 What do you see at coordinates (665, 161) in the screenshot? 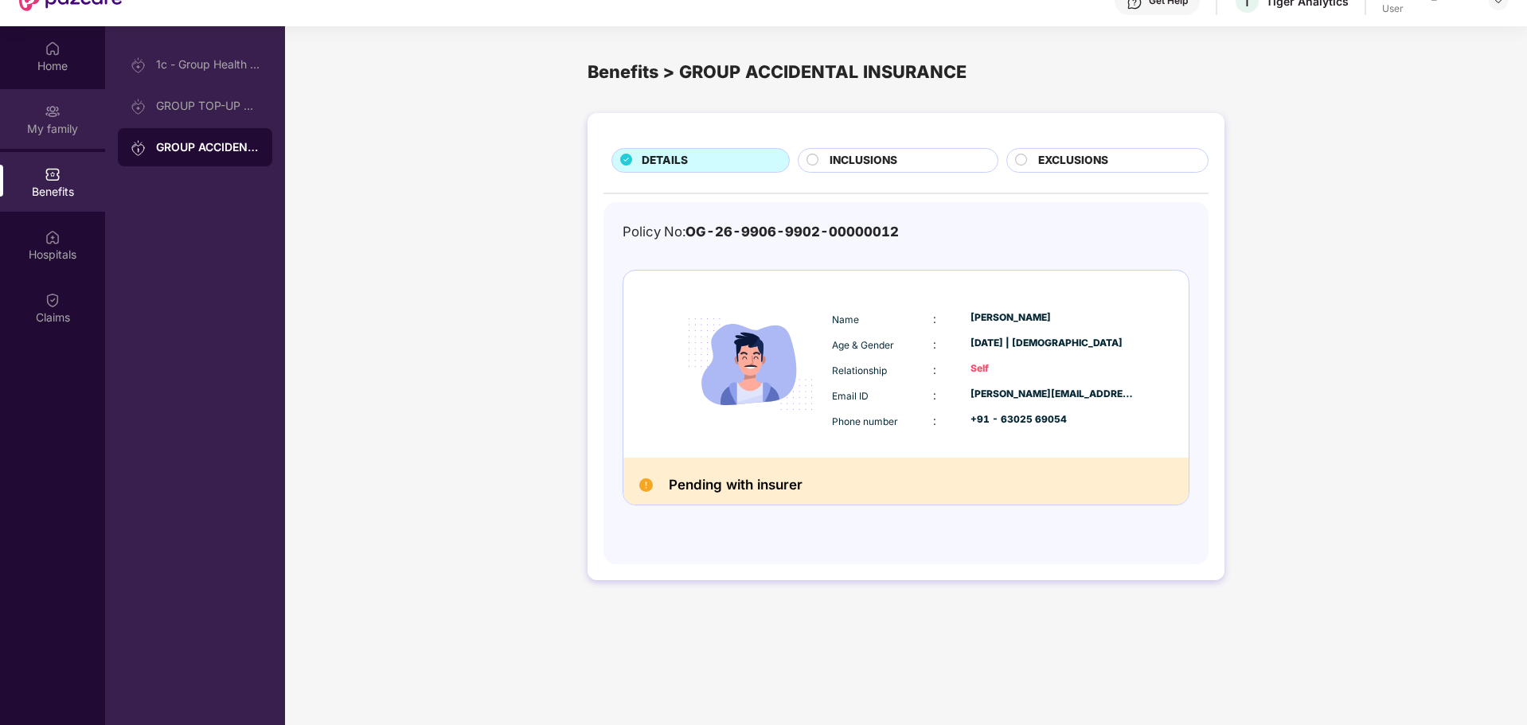
I see `span: DETAILS` at bounding box center [665, 161].